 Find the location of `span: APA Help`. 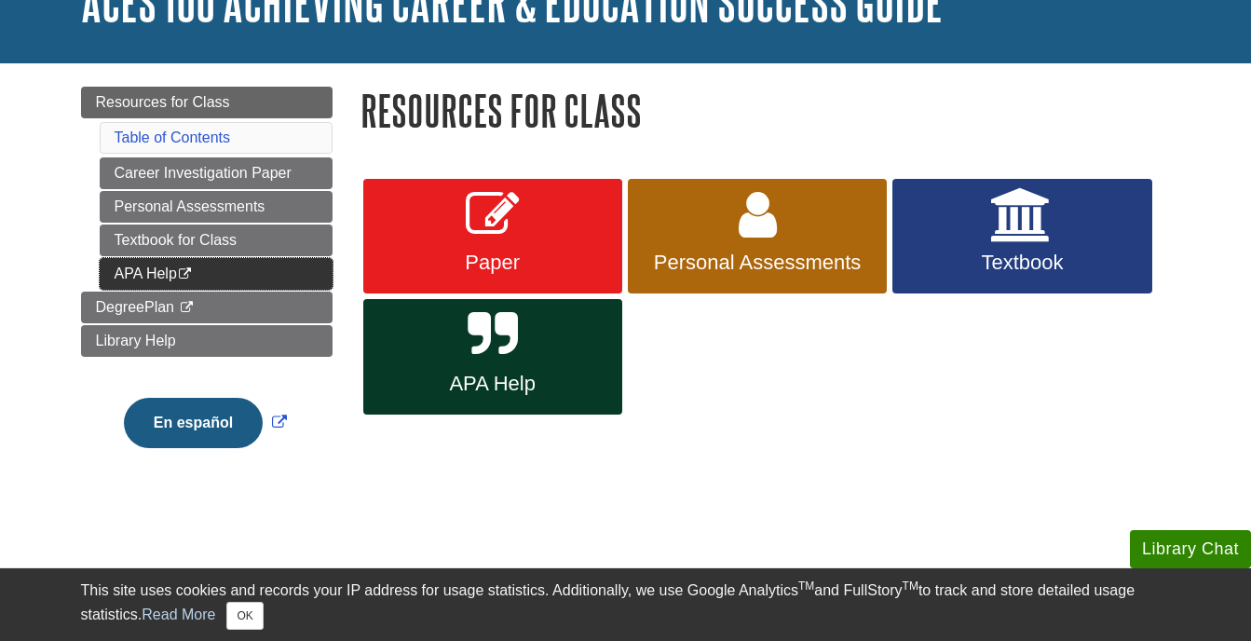

span: APA Help is located at coordinates (493, 384).